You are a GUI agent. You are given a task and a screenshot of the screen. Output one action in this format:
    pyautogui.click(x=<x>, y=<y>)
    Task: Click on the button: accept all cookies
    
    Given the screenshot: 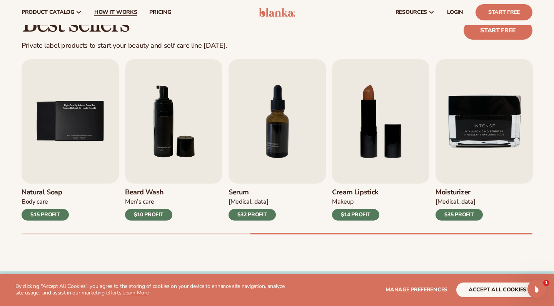 What is the action you would take?
    pyautogui.click(x=497, y=290)
    